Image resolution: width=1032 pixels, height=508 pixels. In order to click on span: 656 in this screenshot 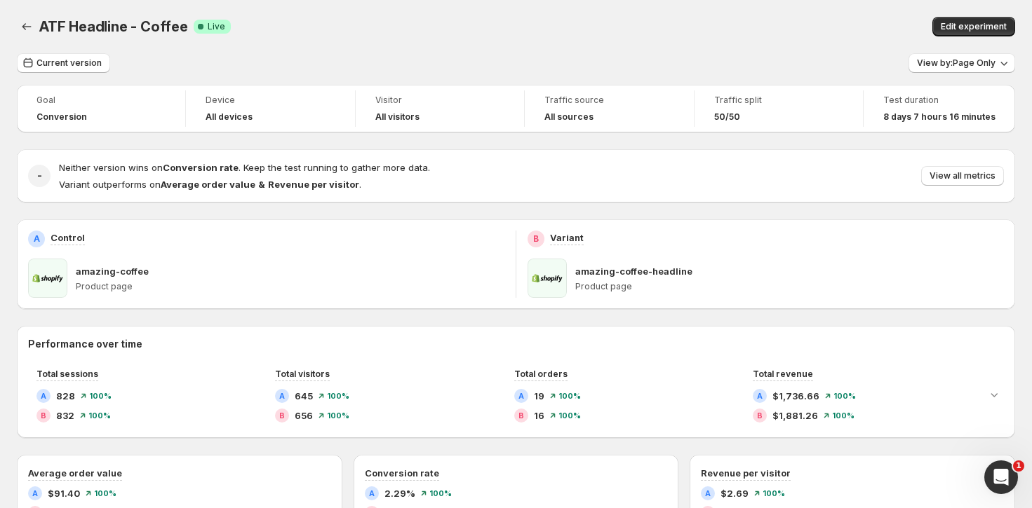, I will do `click(304, 416)`.